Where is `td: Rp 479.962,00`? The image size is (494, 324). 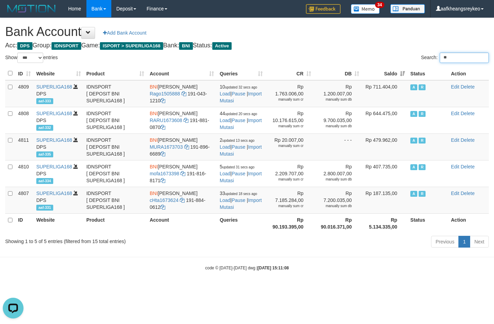
td: Rp 479.962,00 is located at coordinates (385, 147).